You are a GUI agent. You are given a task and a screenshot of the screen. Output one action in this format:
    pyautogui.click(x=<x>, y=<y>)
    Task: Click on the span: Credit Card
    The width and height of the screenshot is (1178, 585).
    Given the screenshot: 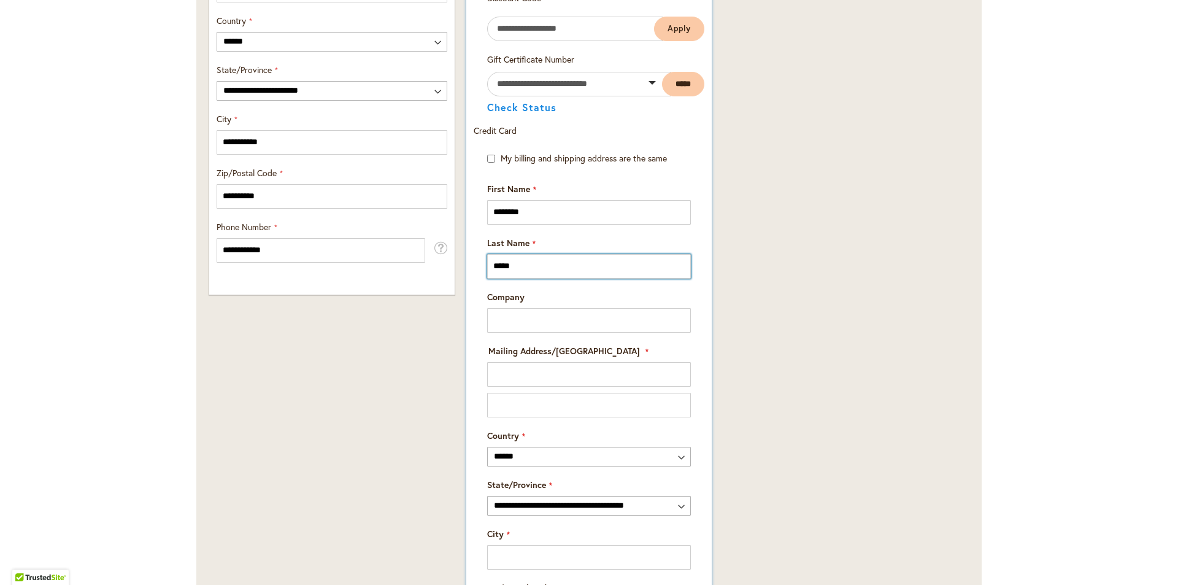 What is the action you would take?
    pyautogui.click(x=495, y=130)
    